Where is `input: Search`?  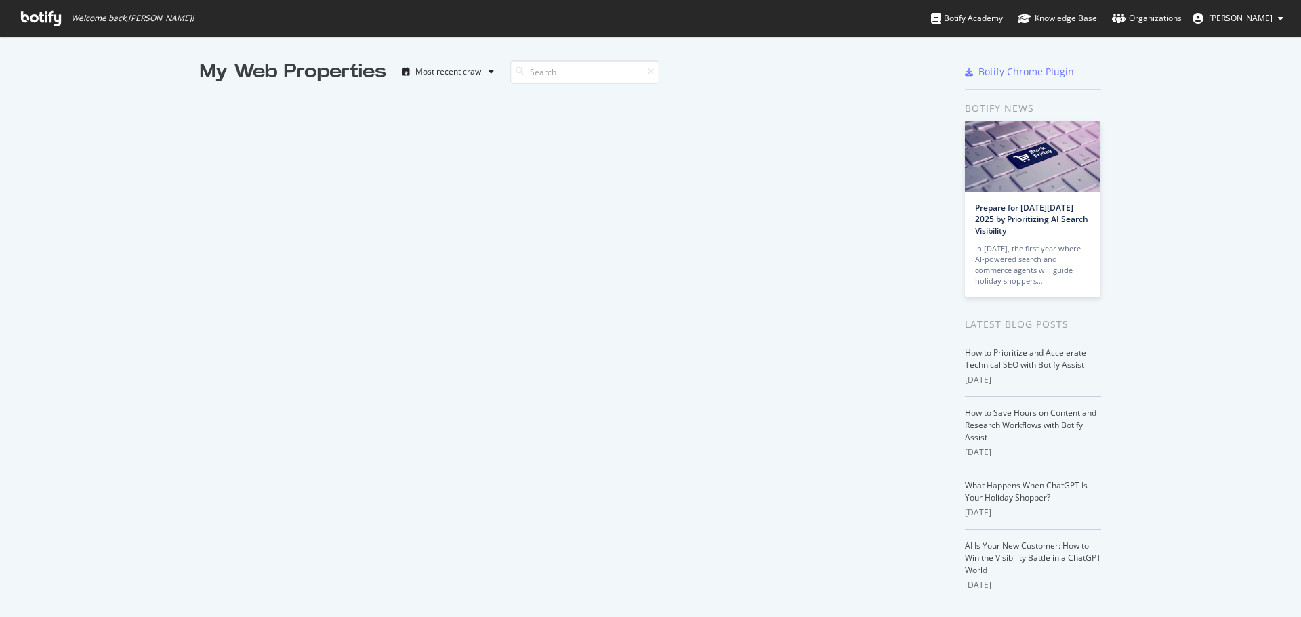
input: Search is located at coordinates (585, 72).